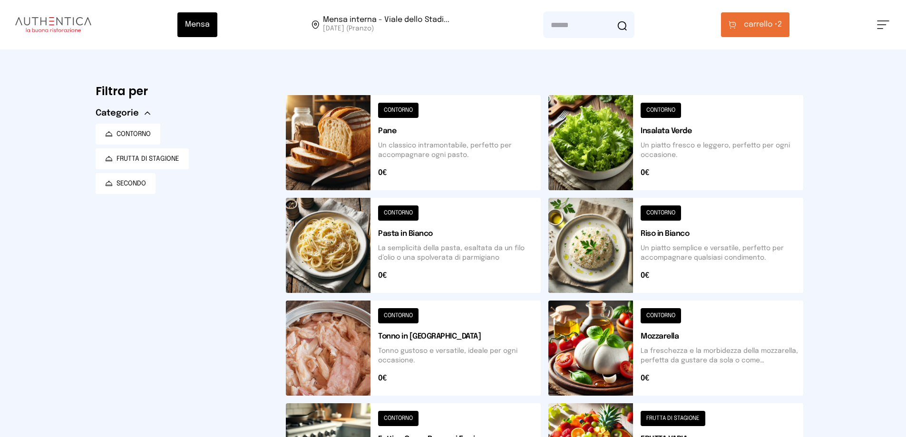  Describe the element at coordinates (126, 184) in the screenshot. I see `button: SECONDO` at that location.